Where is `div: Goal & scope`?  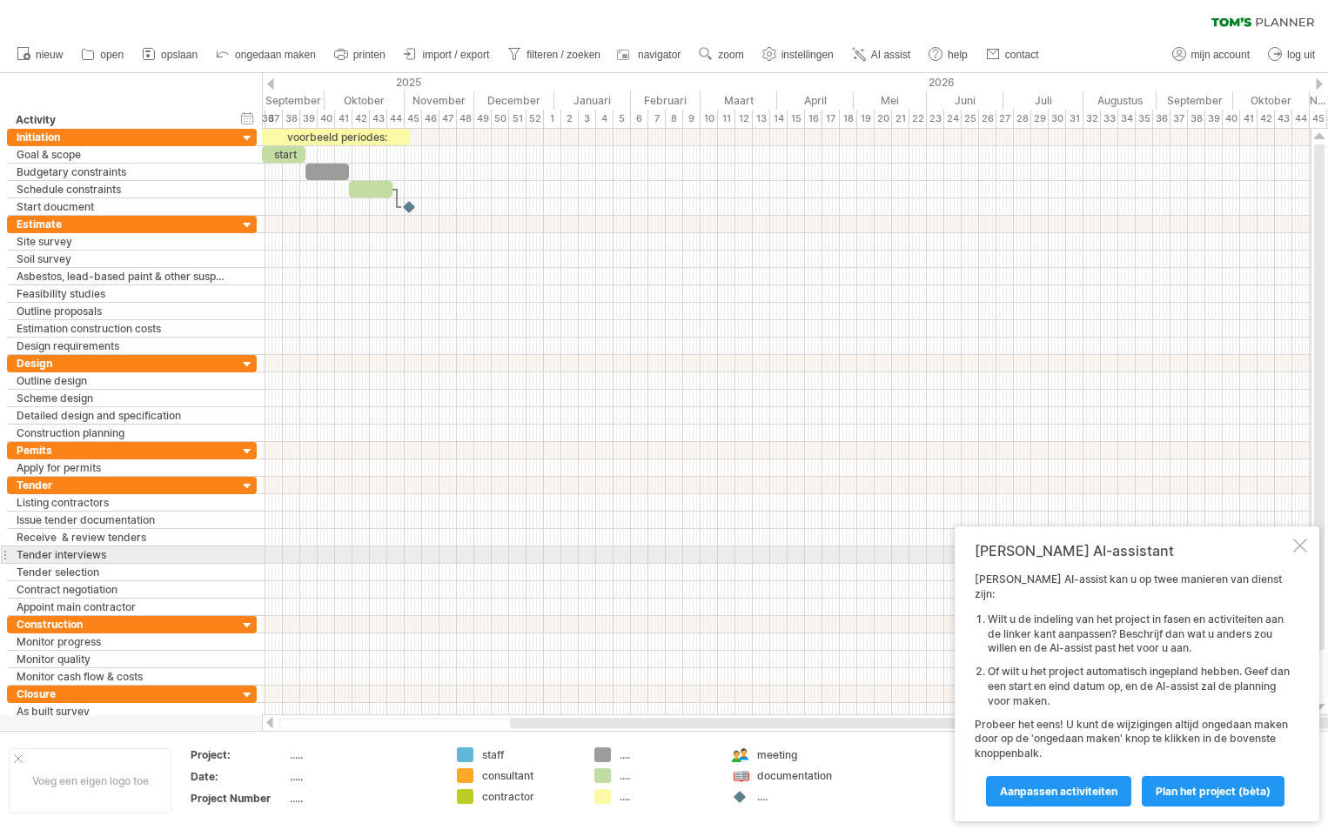 div: Goal & scope is located at coordinates (123, 154).